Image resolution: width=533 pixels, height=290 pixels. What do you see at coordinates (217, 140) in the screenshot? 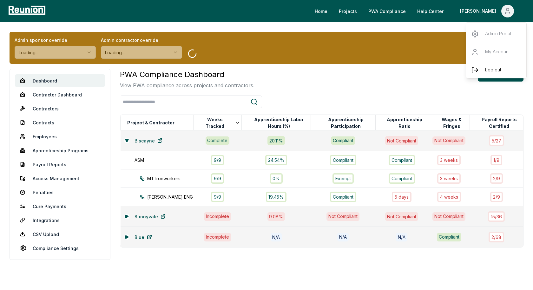
I see `div: Complete` at bounding box center [217, 140].